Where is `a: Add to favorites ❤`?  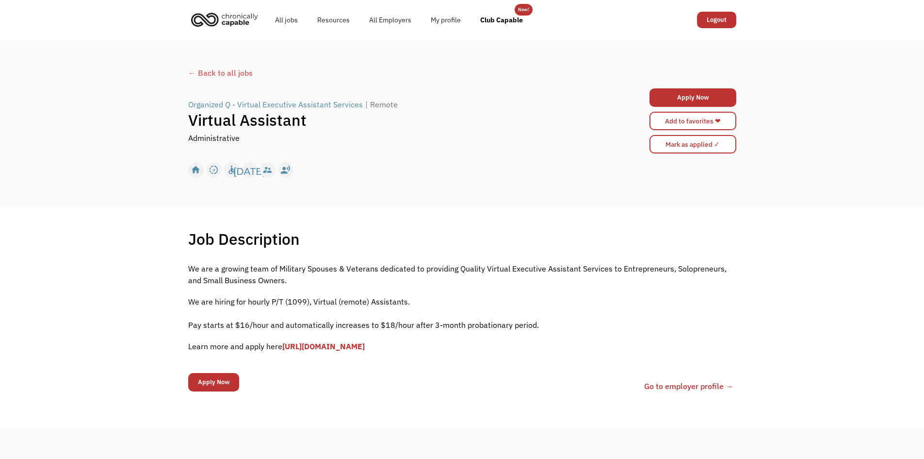 a: Add to favorites ❤ is located at coordinates (693, 121).